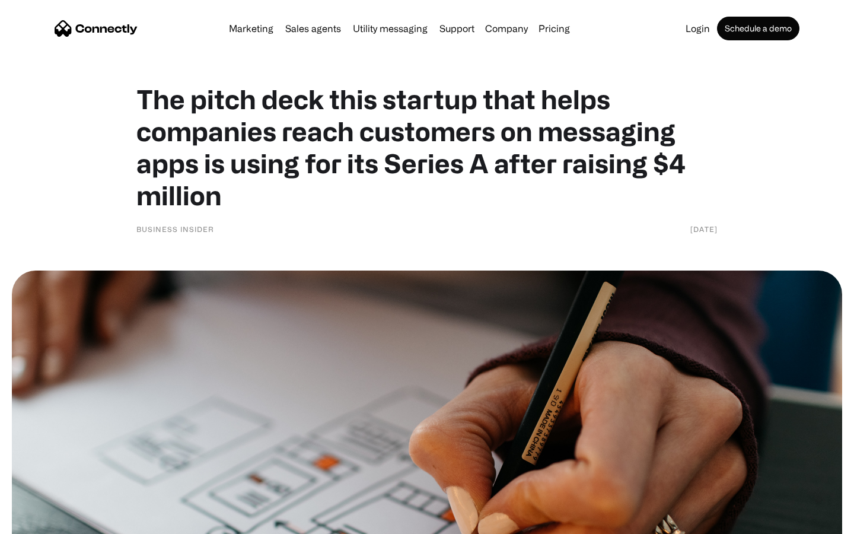 The height and width of the screenshot is (534, 854). What do you see at coordinates (42, 521) in the screenshot?
I see `aside: Language selected: English` at bounding box center [42, 521].